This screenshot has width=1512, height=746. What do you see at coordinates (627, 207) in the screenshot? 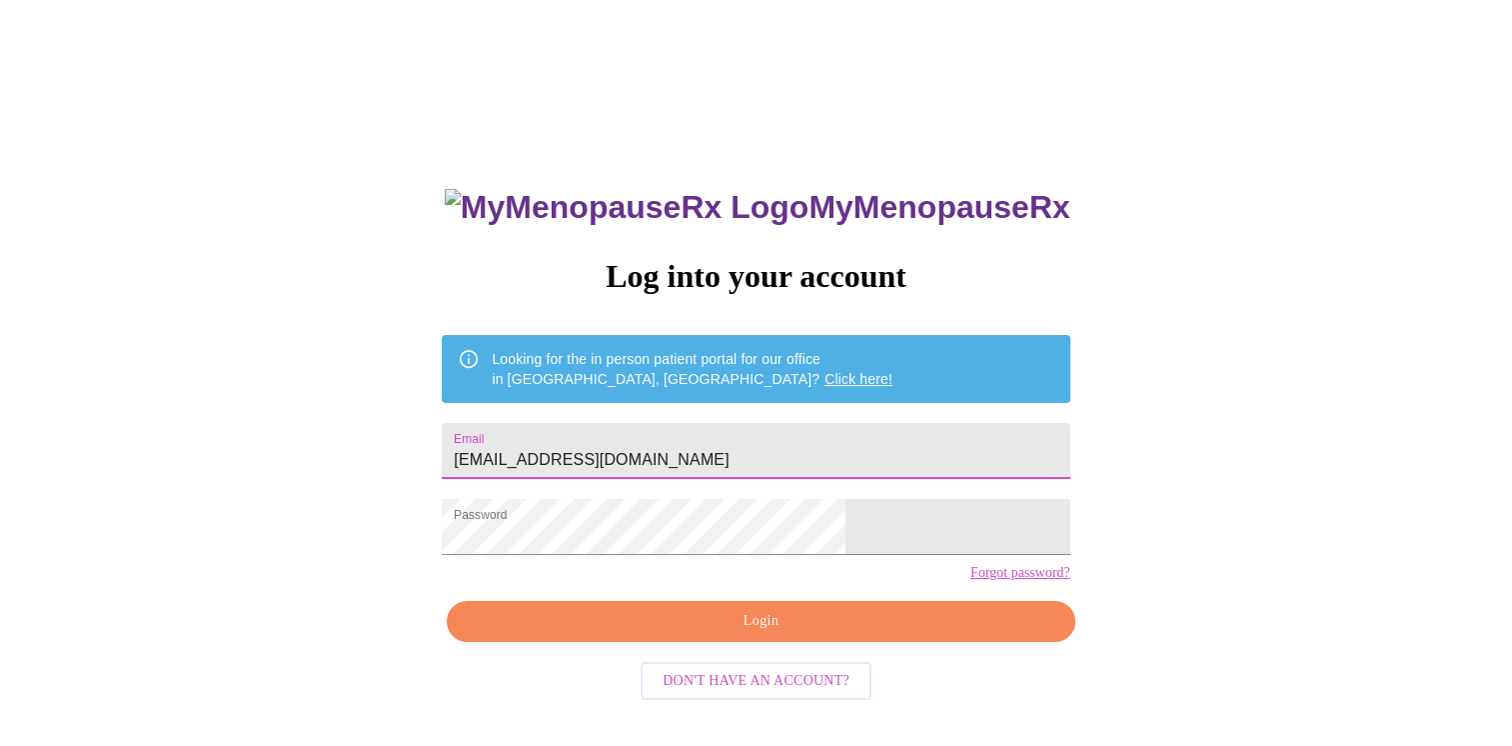
I see `img: MyMenopauseRx Logo` at bounding box center [627, 207].